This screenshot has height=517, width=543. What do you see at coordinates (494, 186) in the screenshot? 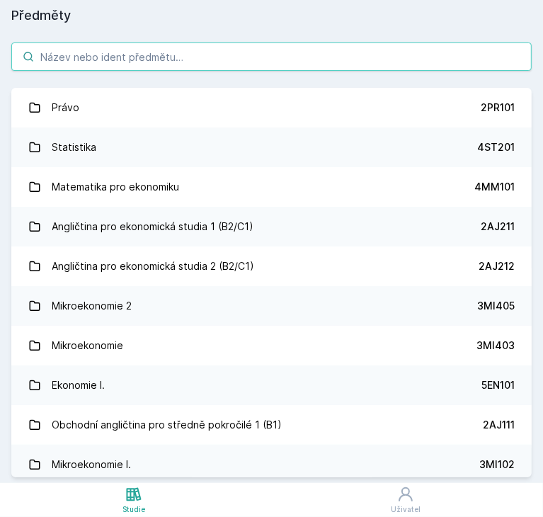
I see `font: 4MM101` at bounding box center [494, 186].